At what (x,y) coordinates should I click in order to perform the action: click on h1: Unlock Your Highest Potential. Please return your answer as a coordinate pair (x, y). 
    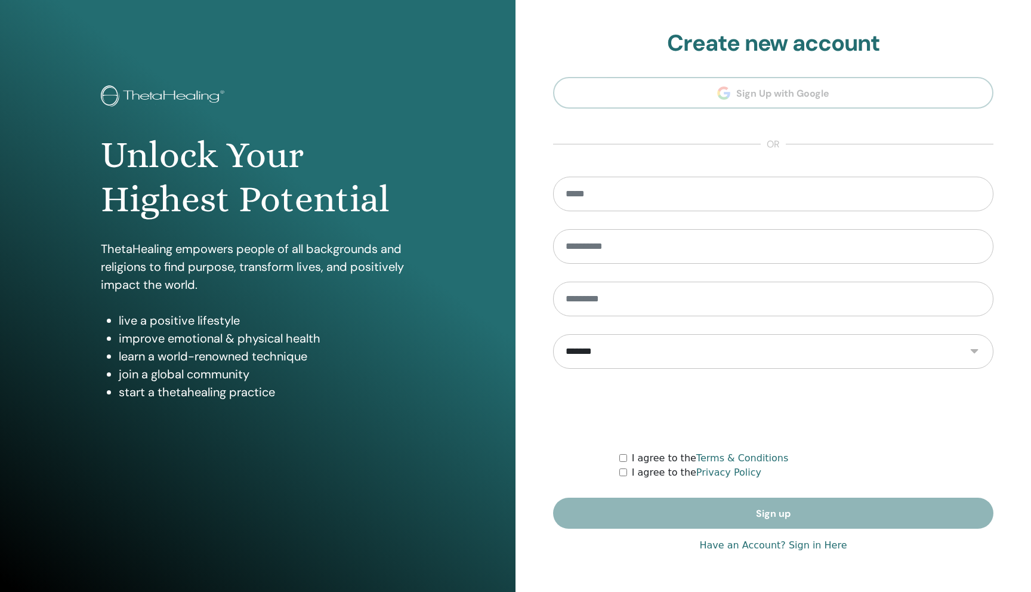
    Looking at the image, I should click on (258, 177).